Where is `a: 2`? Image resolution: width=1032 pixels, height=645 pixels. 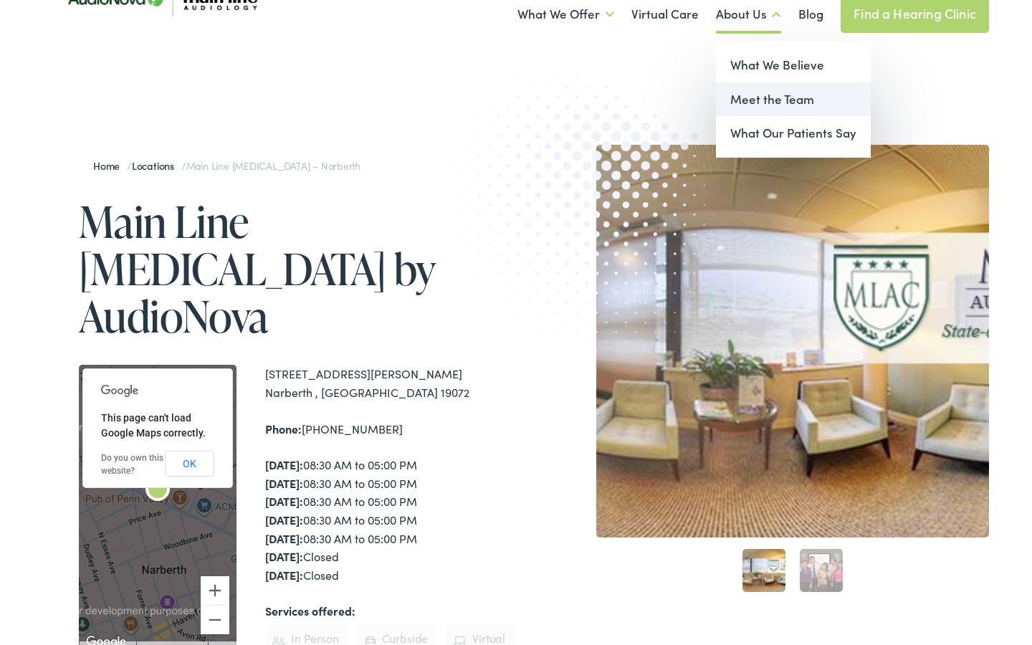
a: 2 is located at coordinates (821, 571).